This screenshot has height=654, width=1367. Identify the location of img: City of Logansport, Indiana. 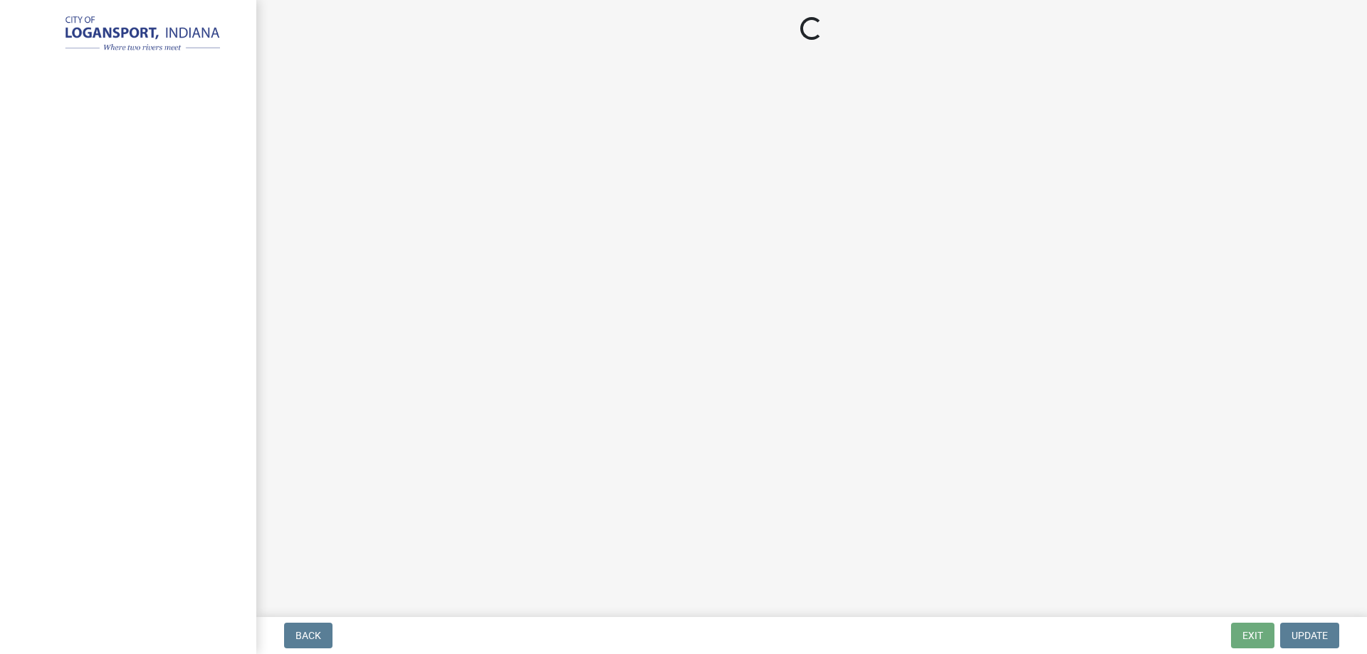
(131, 35).